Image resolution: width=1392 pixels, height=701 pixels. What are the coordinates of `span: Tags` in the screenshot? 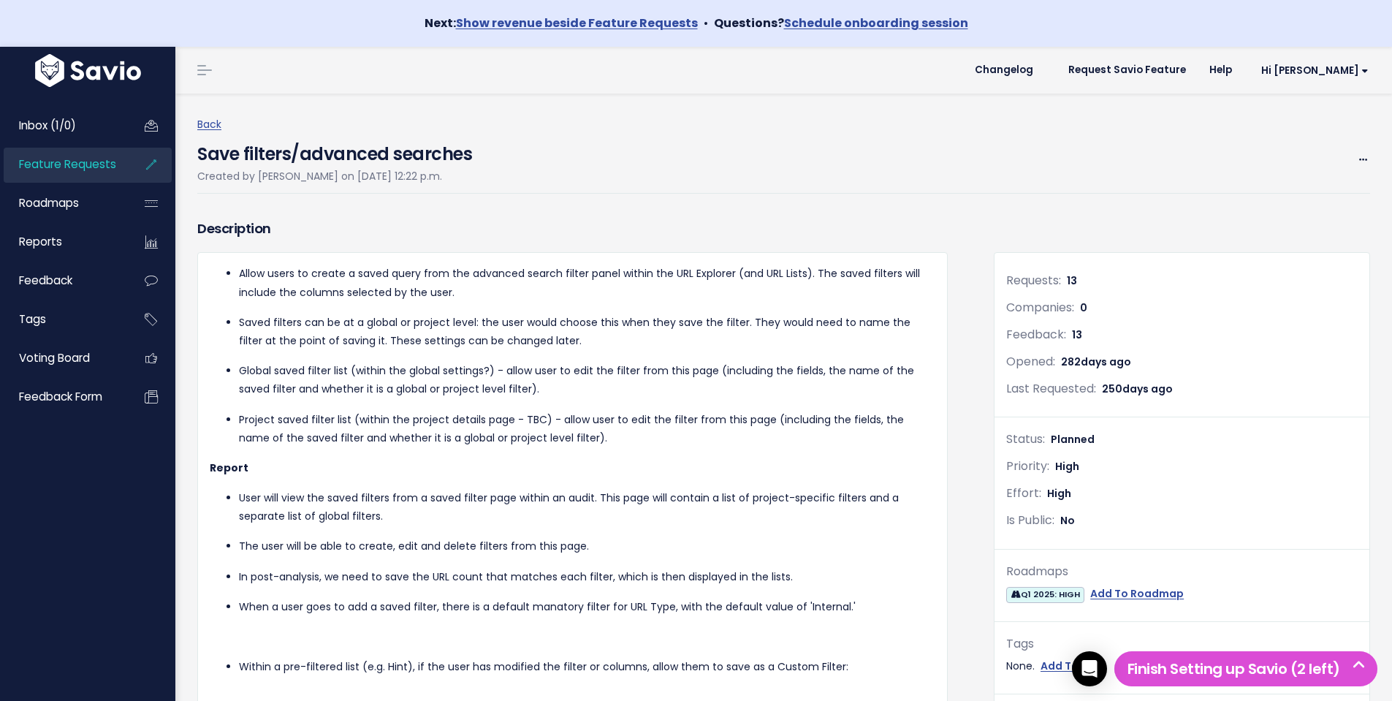 It's located at (32, 319).